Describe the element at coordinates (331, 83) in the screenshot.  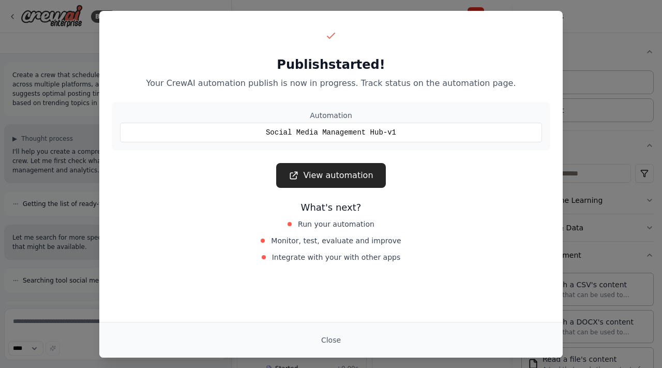
I see `p: Your CrewAI automation publish is now in progress. Track status on the automation page.` at that location.